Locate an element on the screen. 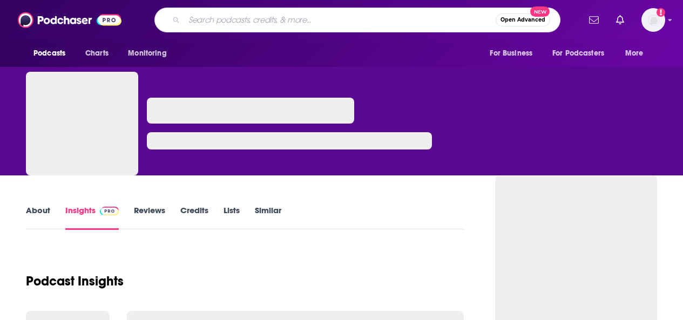 This screenshot has height=320, width=683. span: Podcasts is located at coordinates (49, 53).